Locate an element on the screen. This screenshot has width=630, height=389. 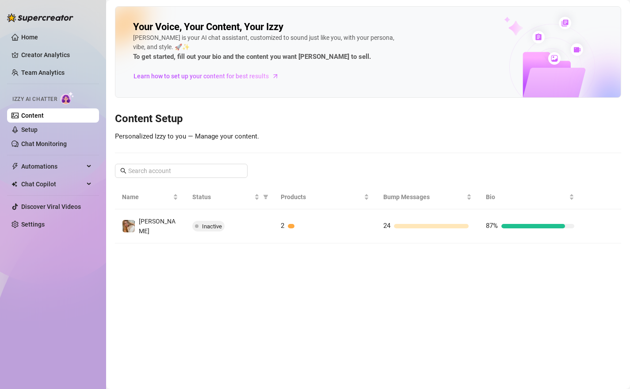
span: Products is located at coordinates (321, 197).